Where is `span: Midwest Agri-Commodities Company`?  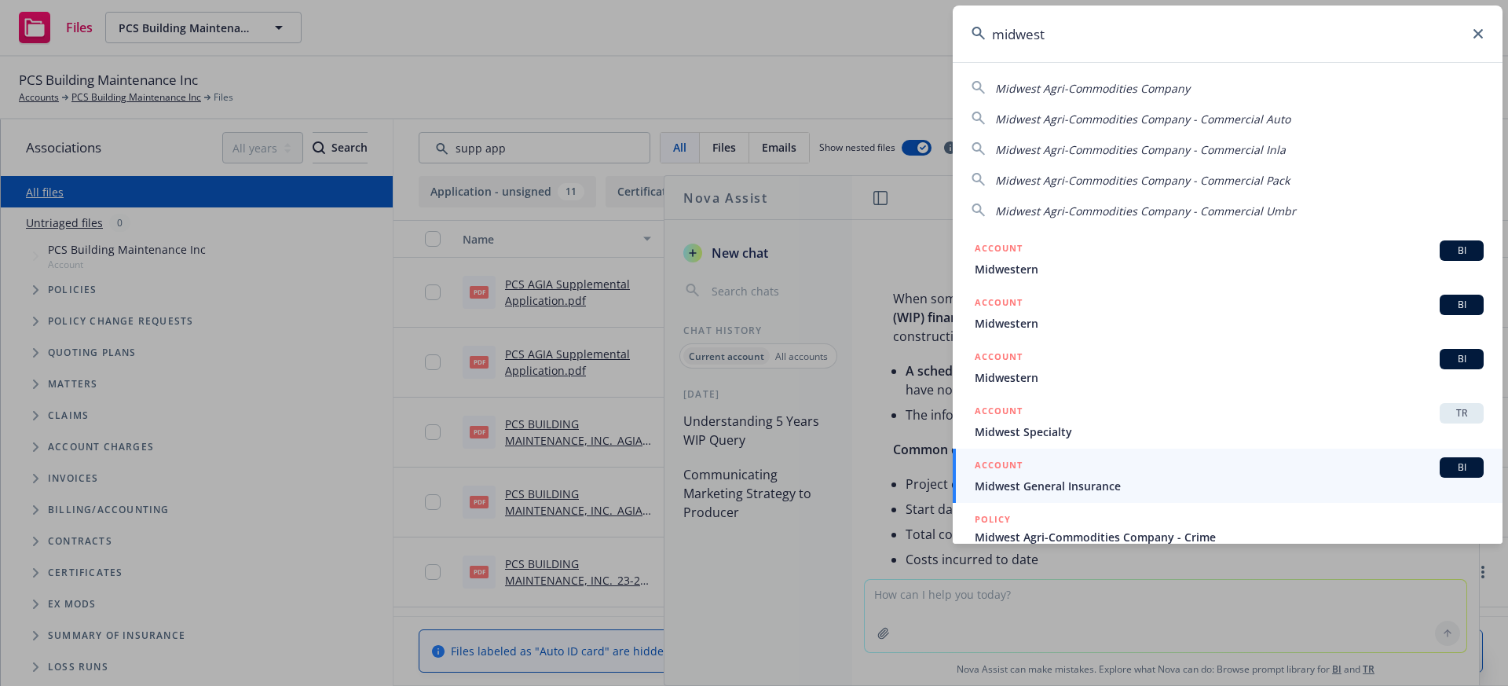 span: Midwest Agri-Commodities Company is located at coordinates (1093, 88).